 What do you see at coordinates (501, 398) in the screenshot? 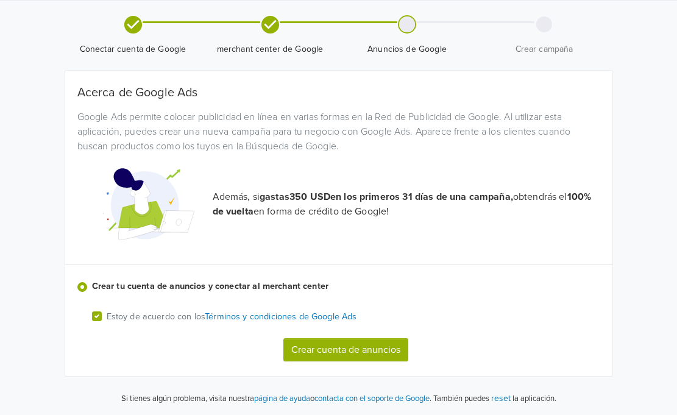
I see `button: reset` at bounding box center [501, 398].